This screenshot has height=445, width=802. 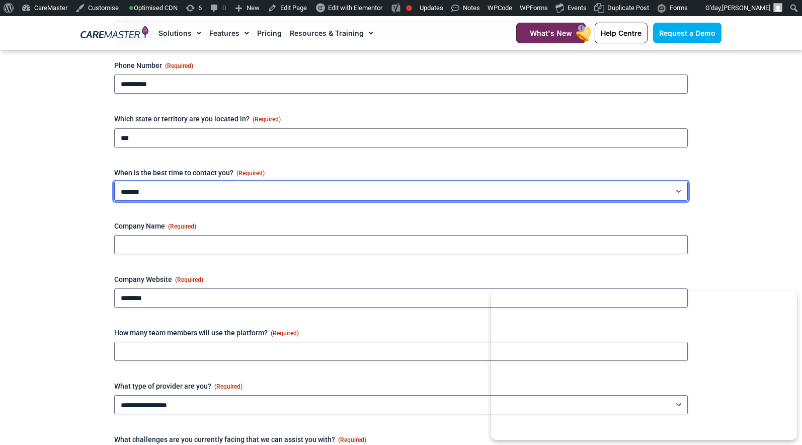 What do you see at coordinates (355, 8) in the screenshot?
I see `span: Edit with Elementor` at bounding box center [355, 8].